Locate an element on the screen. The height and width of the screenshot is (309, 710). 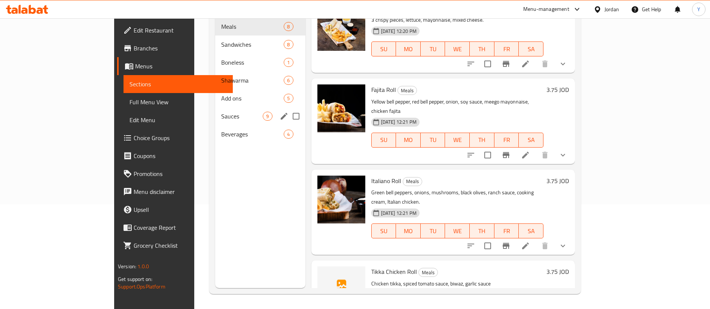
span: Edit Restaurant is located at coordinates (180, 30).